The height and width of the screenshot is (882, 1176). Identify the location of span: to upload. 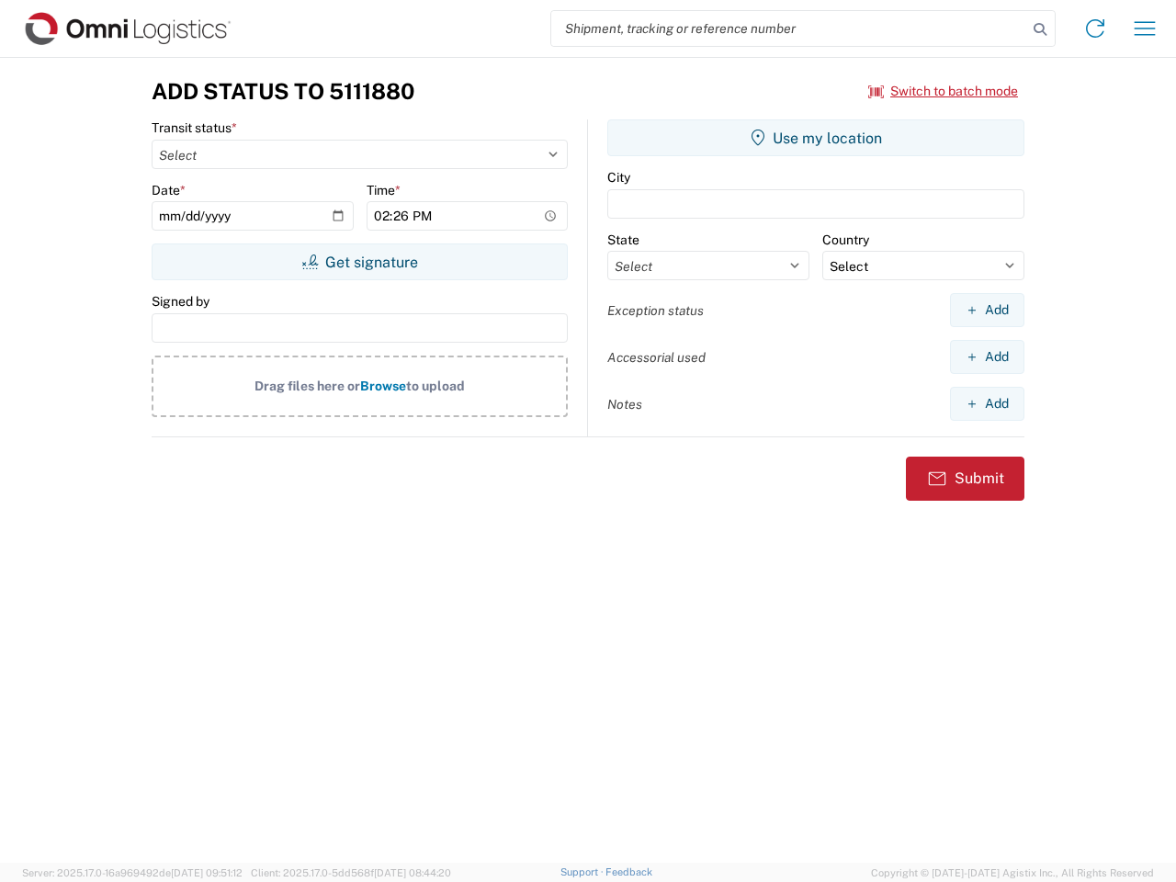
(436, 386).